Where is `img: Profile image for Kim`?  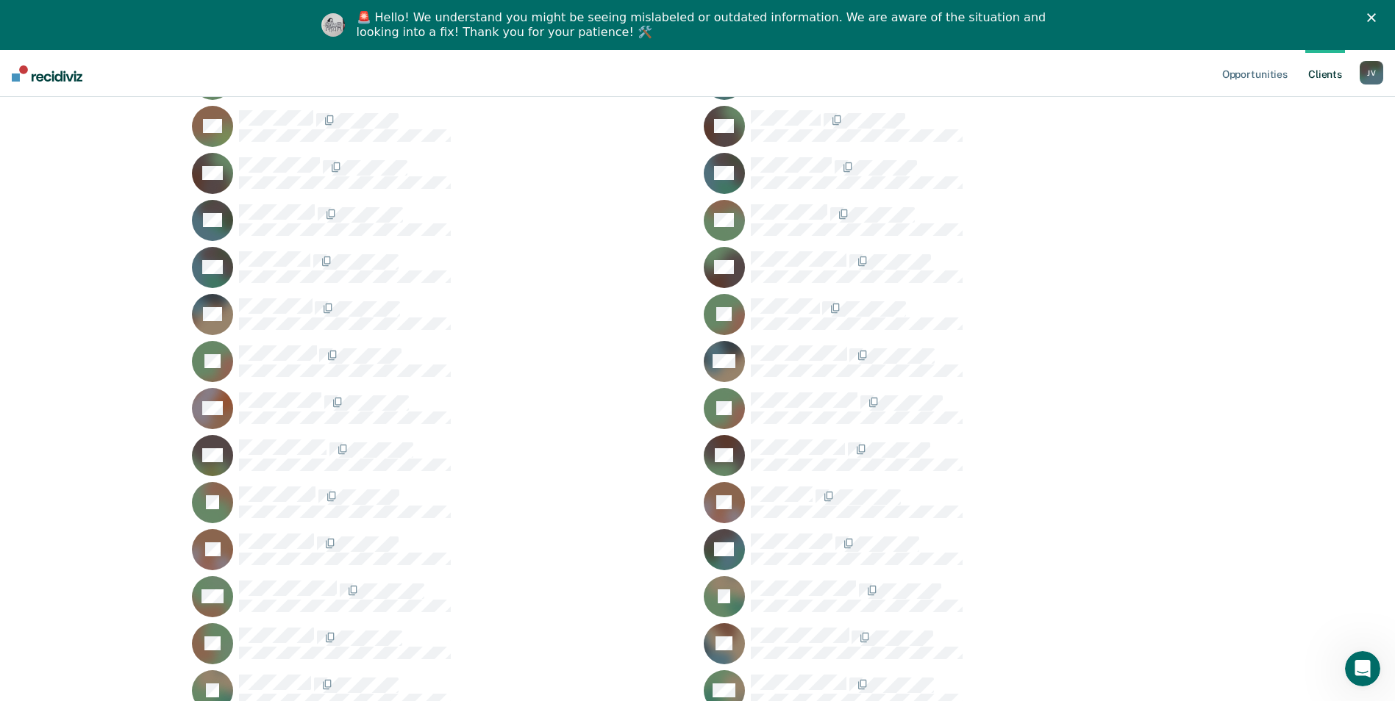
img: Profile image for Kim is located at coordinates (333, 25).